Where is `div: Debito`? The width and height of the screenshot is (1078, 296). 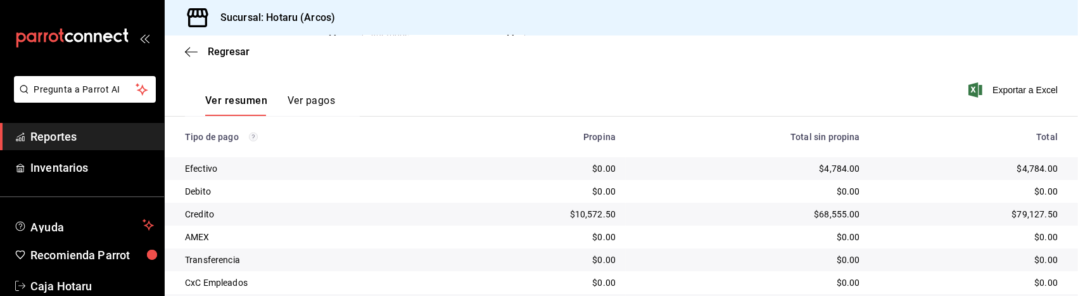
div: Debito is located at coordinates (310, 191).